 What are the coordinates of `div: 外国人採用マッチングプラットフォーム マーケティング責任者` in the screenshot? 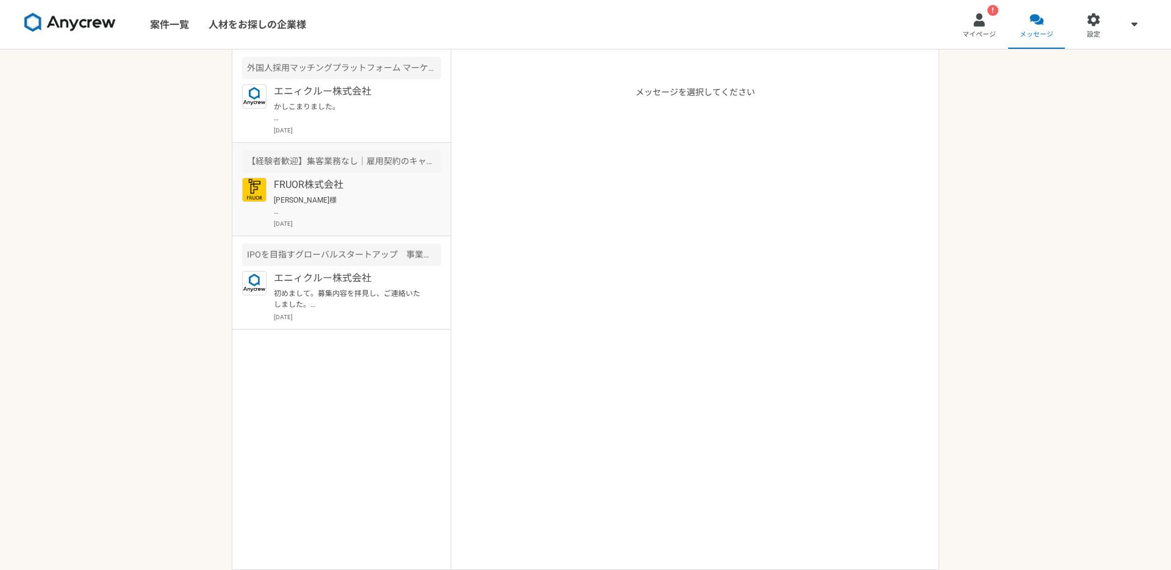 It's located at (342, 68).